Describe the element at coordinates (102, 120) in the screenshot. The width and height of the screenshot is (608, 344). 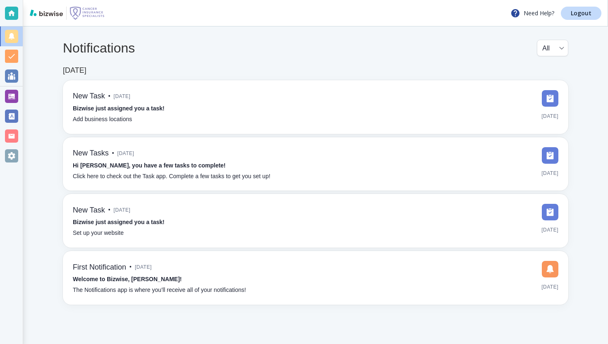
I see `p: Add business locations` at that location.